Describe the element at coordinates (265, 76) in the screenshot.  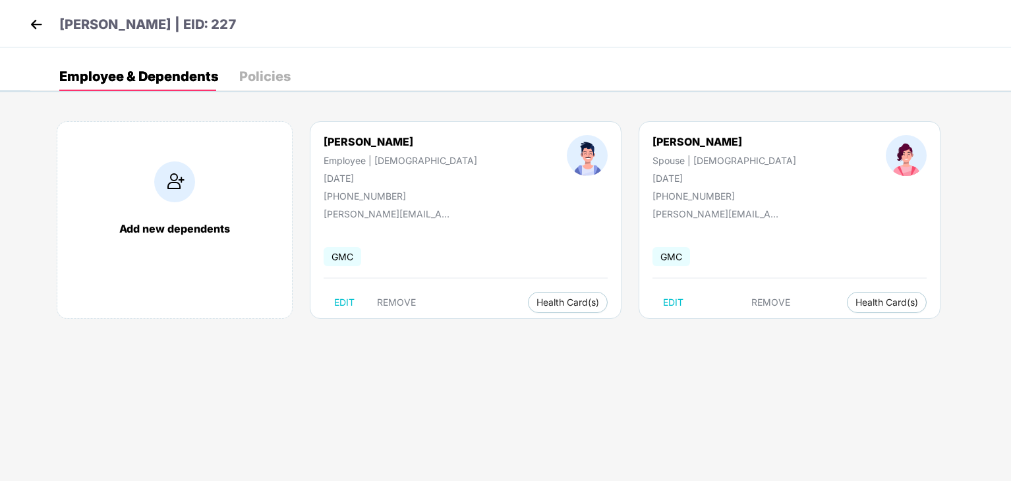
I see `div: Policies` at that location.